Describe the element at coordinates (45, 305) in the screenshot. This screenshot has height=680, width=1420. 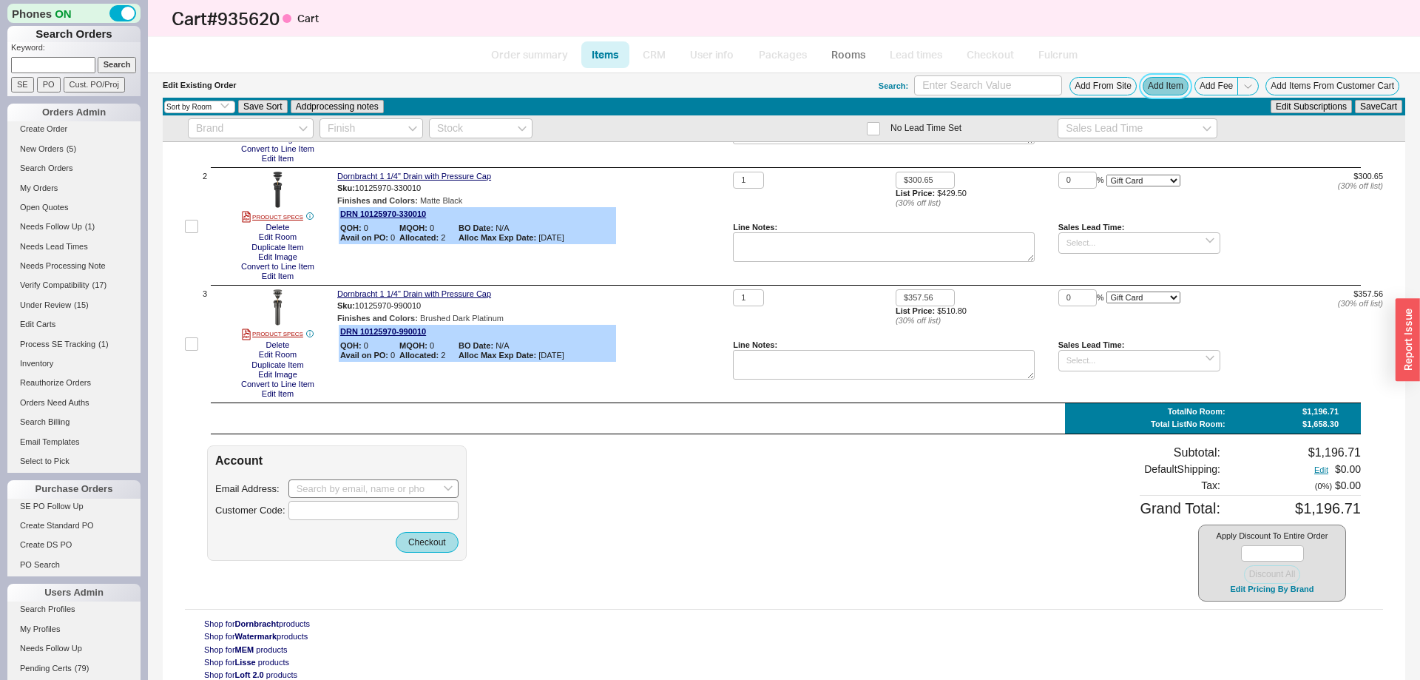
I see `span: Under Review` at that location.